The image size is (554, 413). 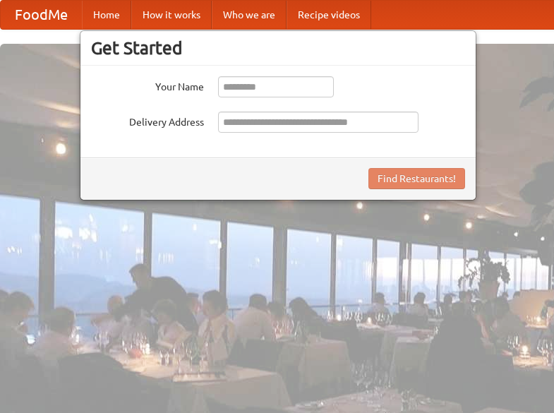 What do you see at coordinates (249, 15) in the screenshot?
I see `a: Who we are` at bounding box center [249, 15].